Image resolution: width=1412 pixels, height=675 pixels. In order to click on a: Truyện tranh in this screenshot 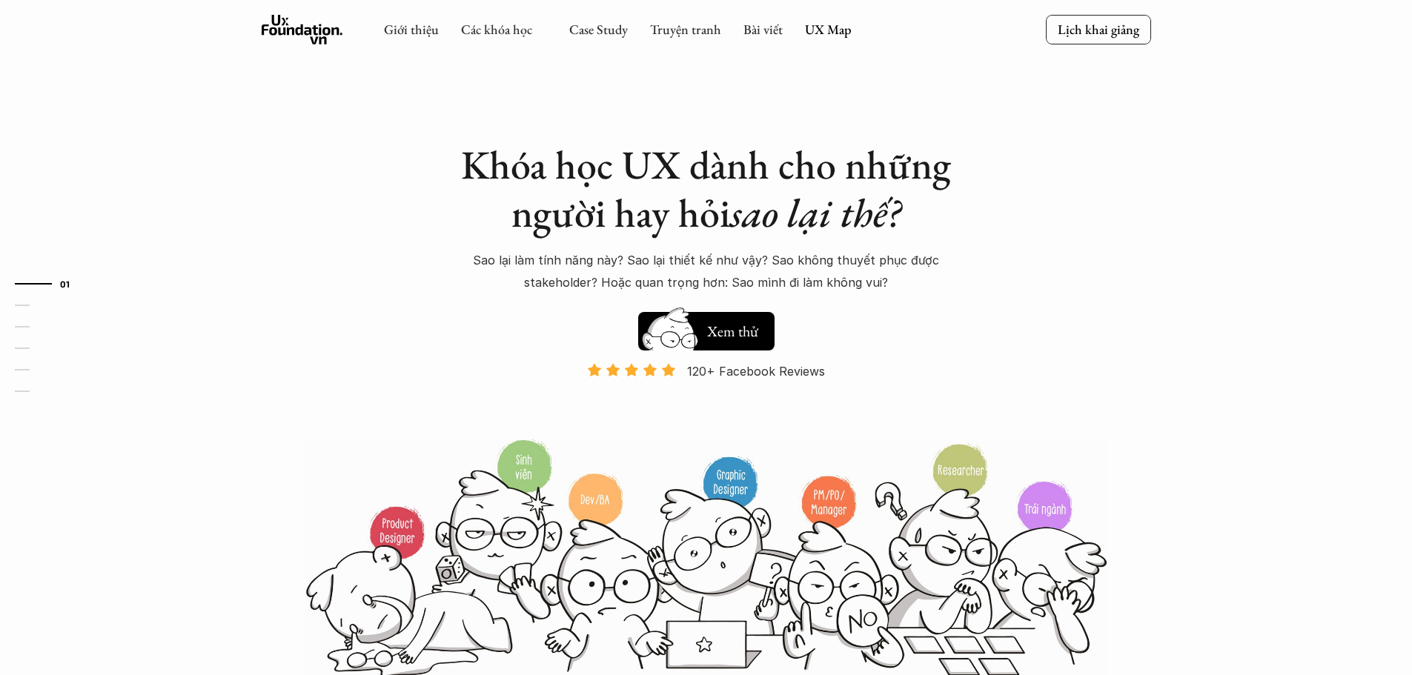, I will do `click(686, 29)`.